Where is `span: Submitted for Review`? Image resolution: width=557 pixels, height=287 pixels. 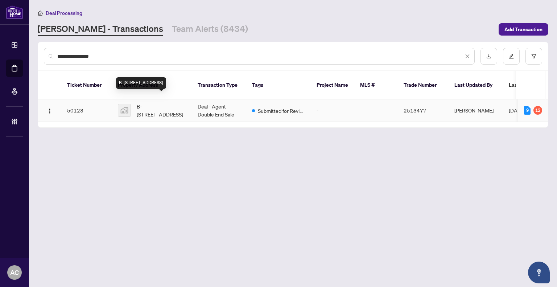
span: Submitted for Review is located at coordinates (282, 111).